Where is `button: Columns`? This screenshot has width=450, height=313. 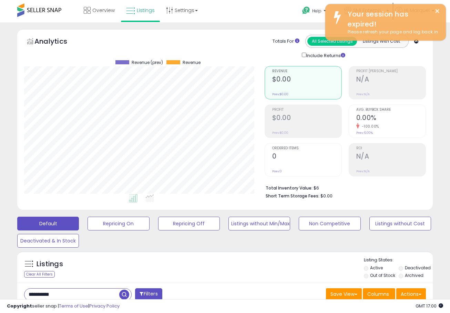 button: Columns is located at coordinates (379, 294).